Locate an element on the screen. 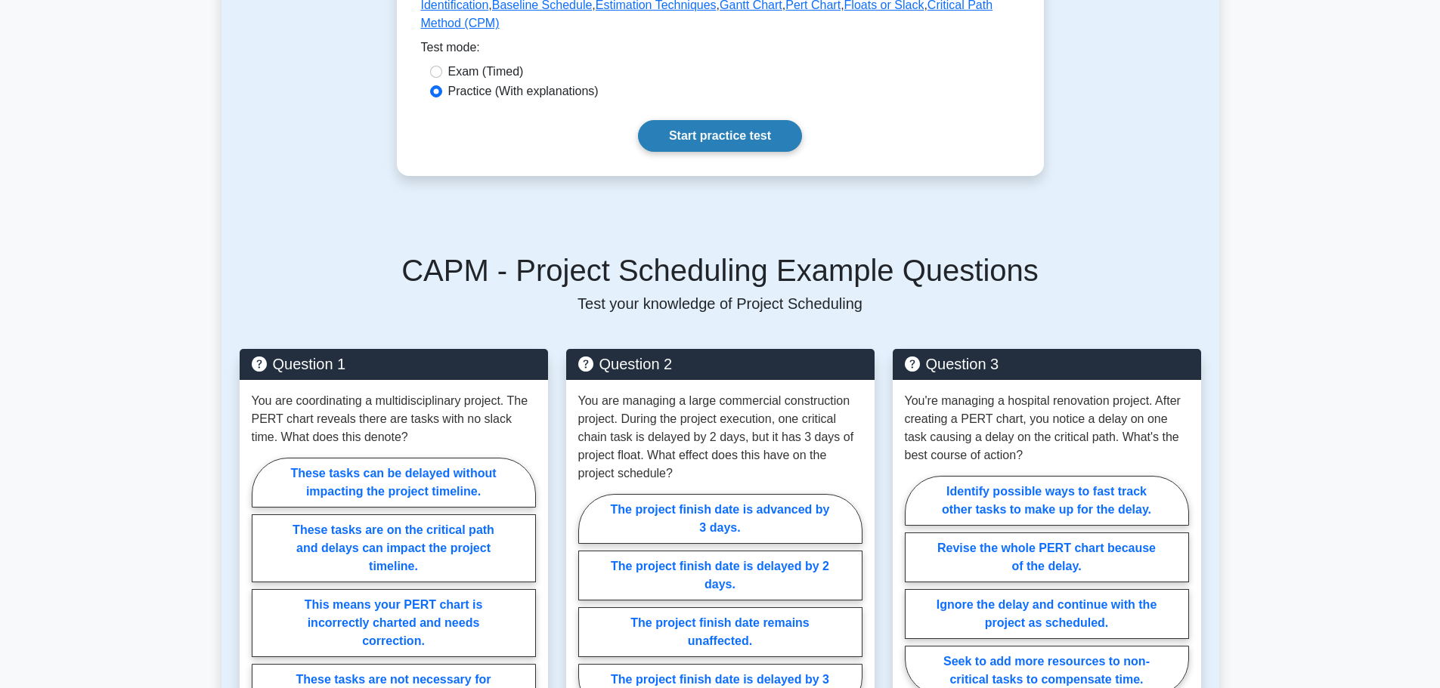 The image size is (1440, 688). label: The project finish date remains unaffected. is located at coordinates (720, 633).